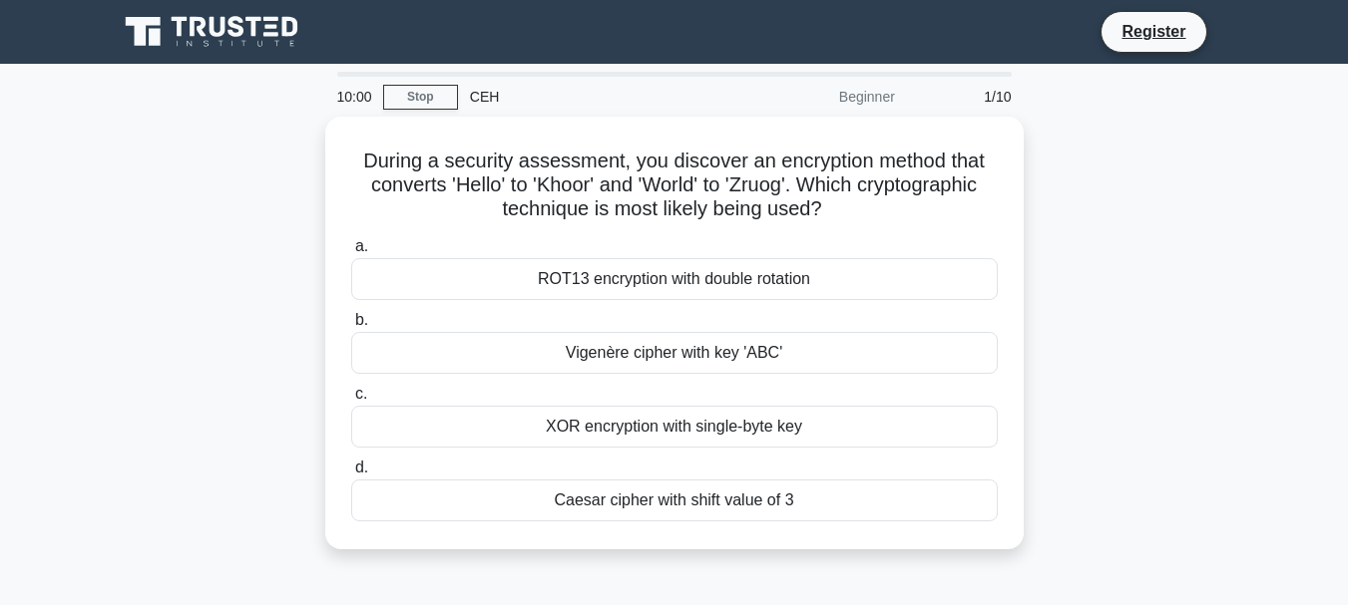  Describe the element at coordinates (674, 279) in the screenshot. I see `div: ROT13 encryption with double rotation` at that location.